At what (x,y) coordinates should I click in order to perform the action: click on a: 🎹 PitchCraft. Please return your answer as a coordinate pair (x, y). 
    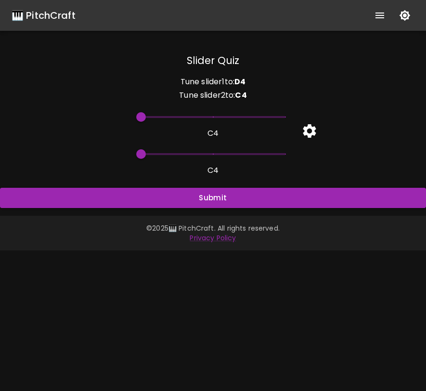
    Looking at the image, I should click on (43, 15).